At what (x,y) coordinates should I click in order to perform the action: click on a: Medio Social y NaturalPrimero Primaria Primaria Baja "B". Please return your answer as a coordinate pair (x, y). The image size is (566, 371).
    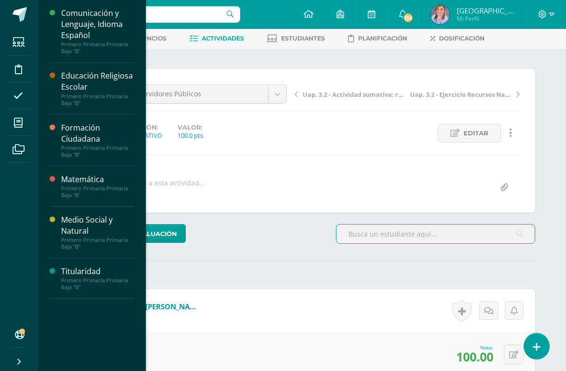
    Looking at the image, I should click on (98, 232).